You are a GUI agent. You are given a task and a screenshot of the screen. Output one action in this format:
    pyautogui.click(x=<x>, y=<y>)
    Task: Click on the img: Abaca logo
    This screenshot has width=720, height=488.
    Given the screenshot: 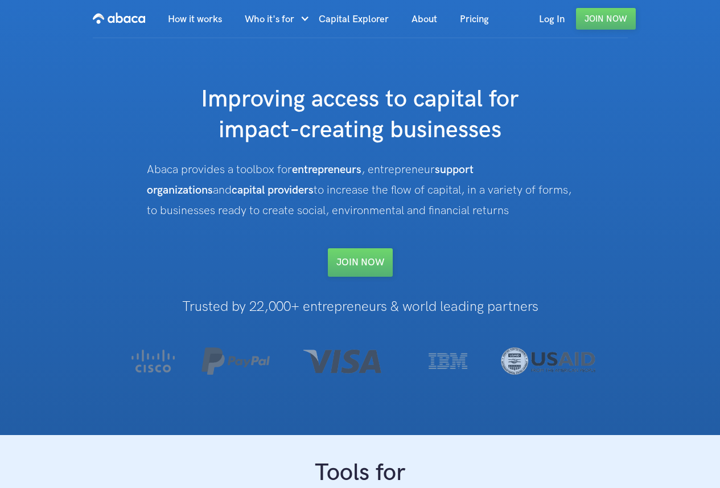 What is the action you would take?
    pyautogui.click(x=119, y=18)
    